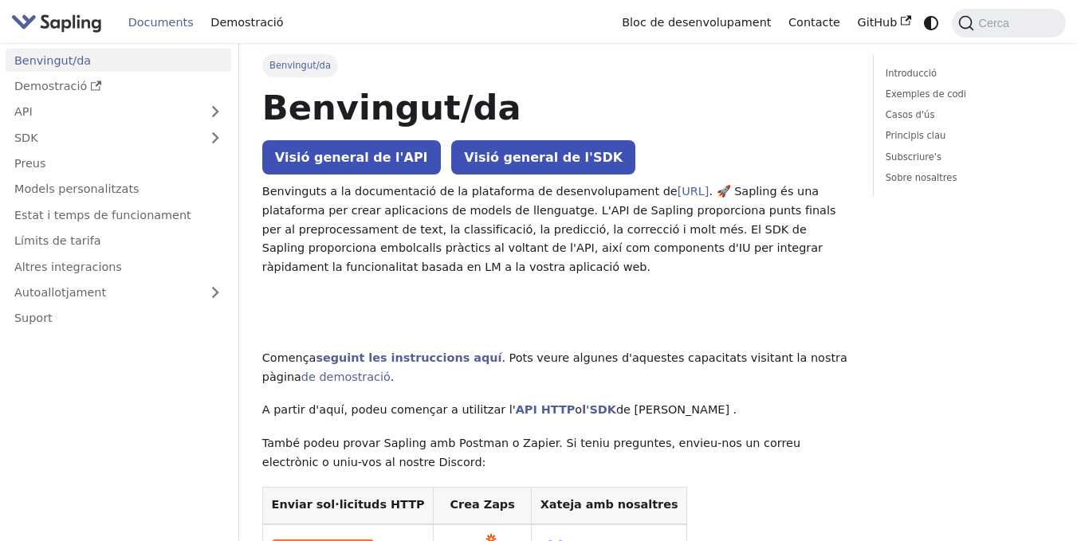  What do you see at coordinates (57, 22) in the screenshot?
I see `img: Sapling.ai` at bounding box center [57, 22].